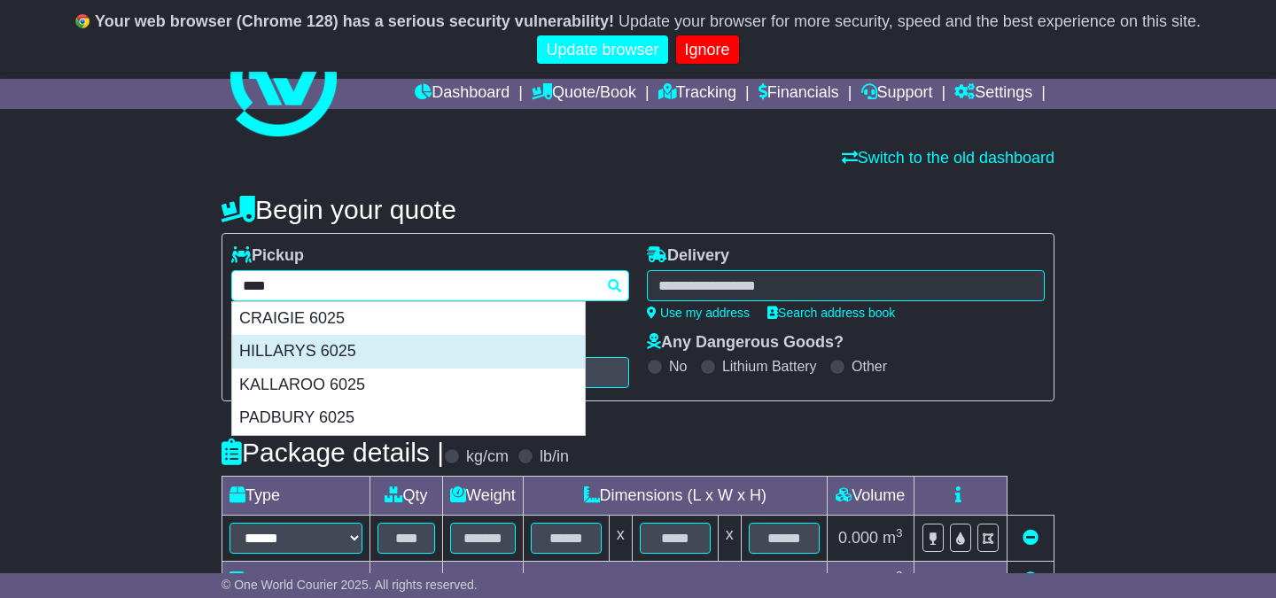 This screenshot has height=598, width=1276. Describe the element at coordinates (638, 209) in the screenshot. I see `h4: Begin your quote` at that location.